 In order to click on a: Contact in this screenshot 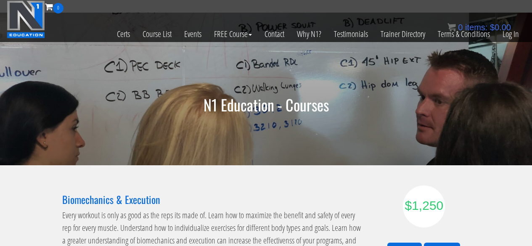, I will do `click(274, 34)`.